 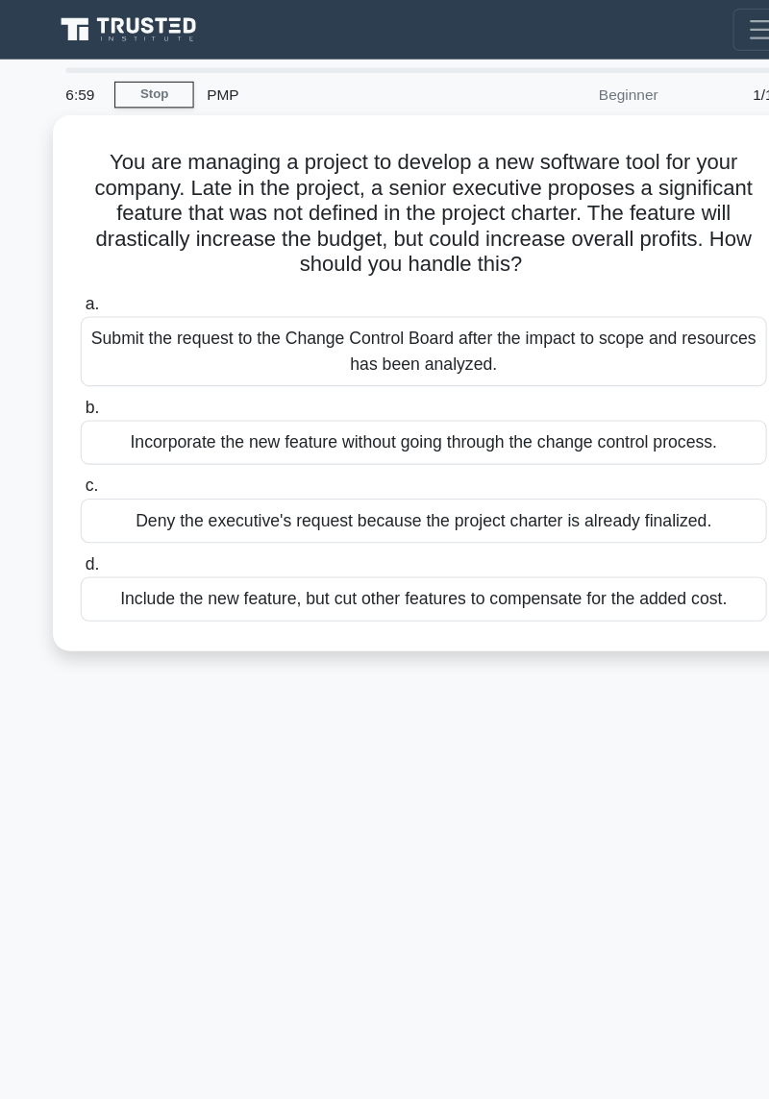 What do you see at coordinates (307, 86) in the screenshot?
I see `div: PMP` at bounding box center [307, 86].